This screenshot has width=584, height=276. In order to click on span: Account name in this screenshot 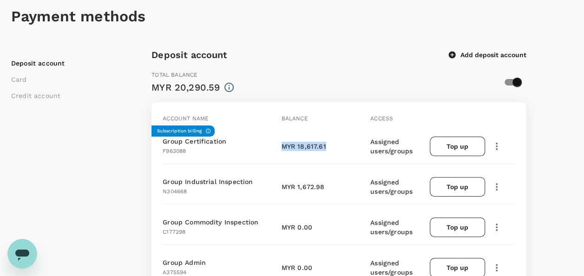, I will do `click(185, 118)`.